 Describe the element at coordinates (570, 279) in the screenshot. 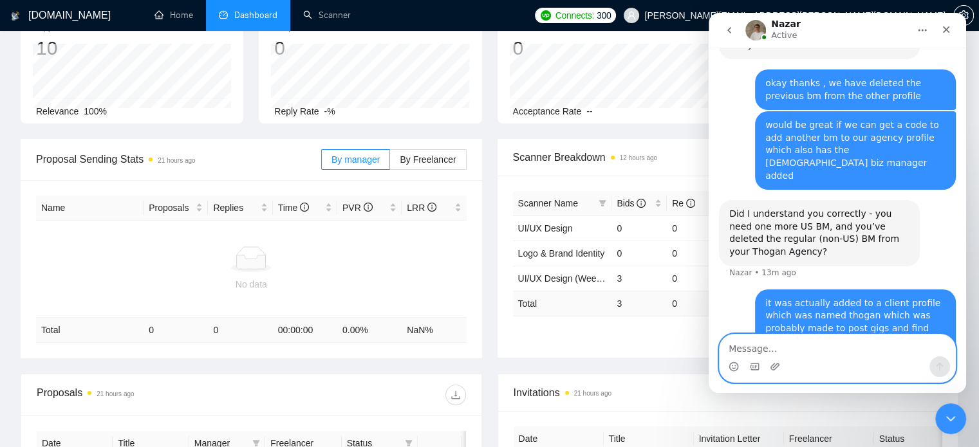

I see `a: UI/UX Design (Weekdays)` at that location.